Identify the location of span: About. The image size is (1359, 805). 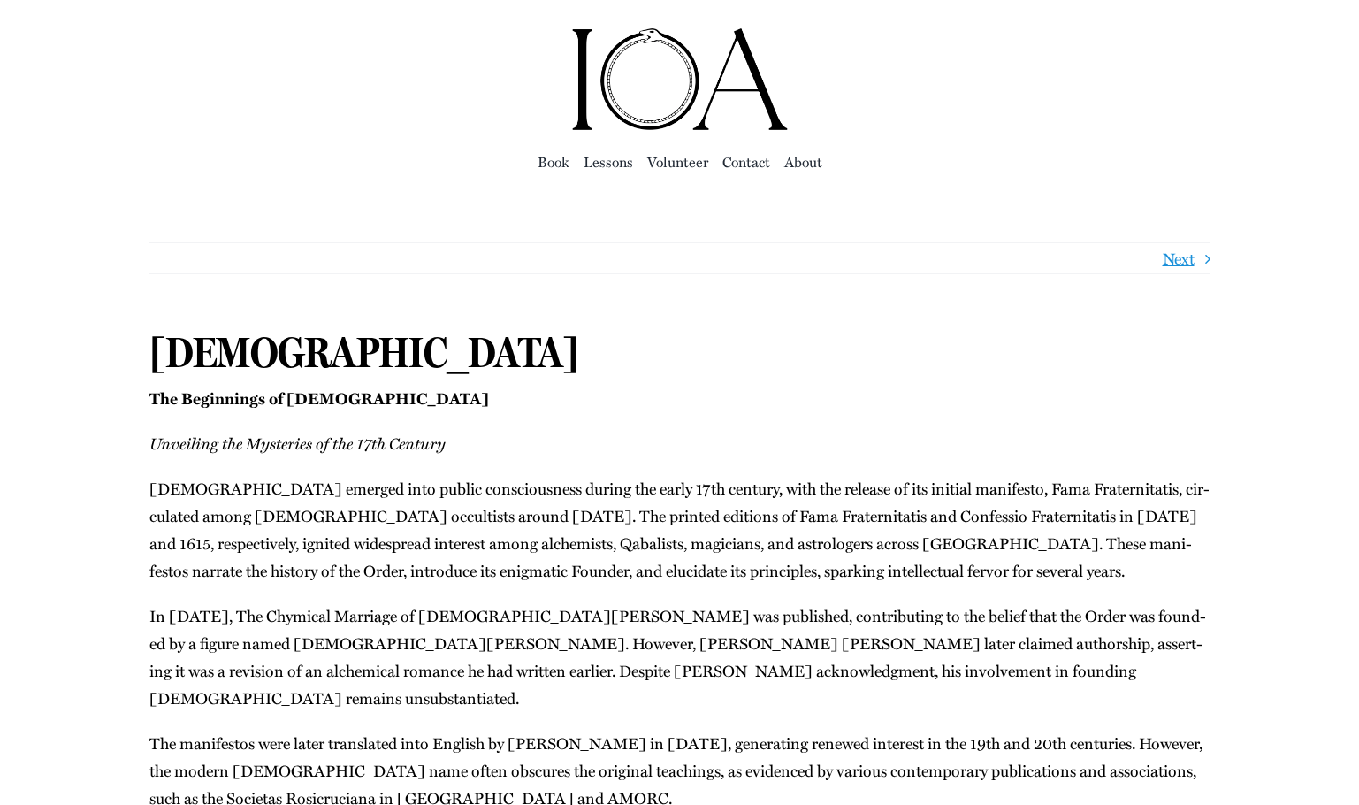
(803, 162).